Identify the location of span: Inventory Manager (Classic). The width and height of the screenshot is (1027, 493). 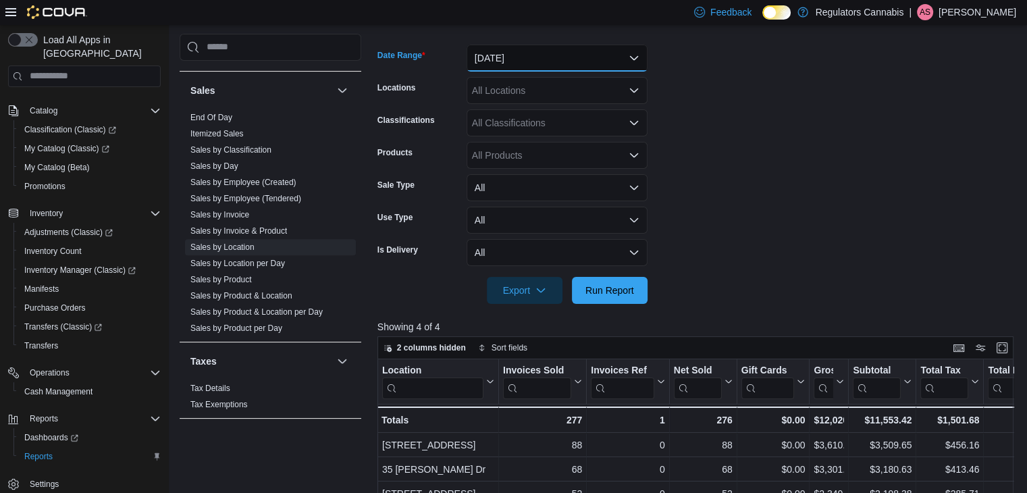
(80, 270).